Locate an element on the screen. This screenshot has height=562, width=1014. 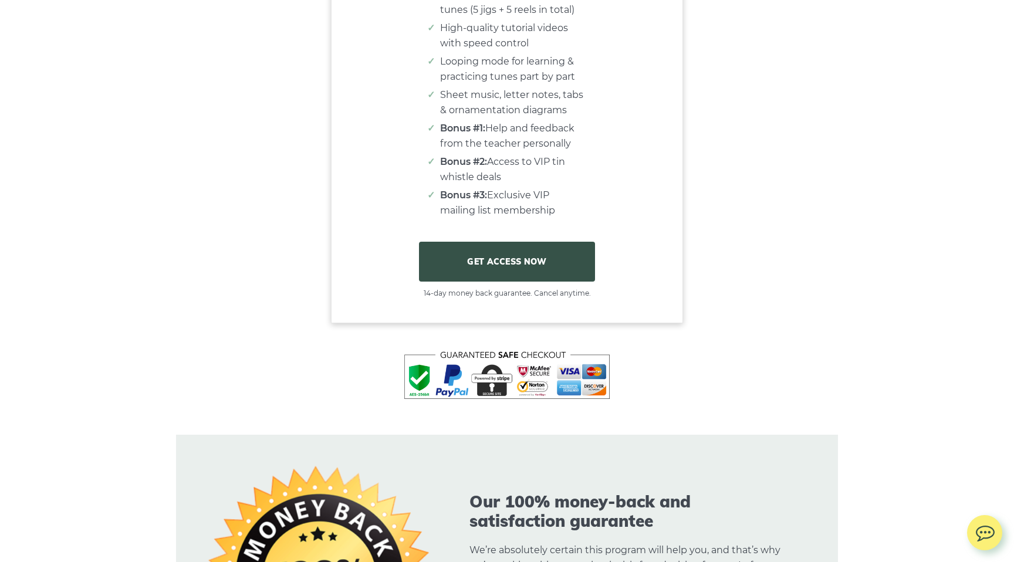
img: chat.svg is located at coordinates (984, 530).